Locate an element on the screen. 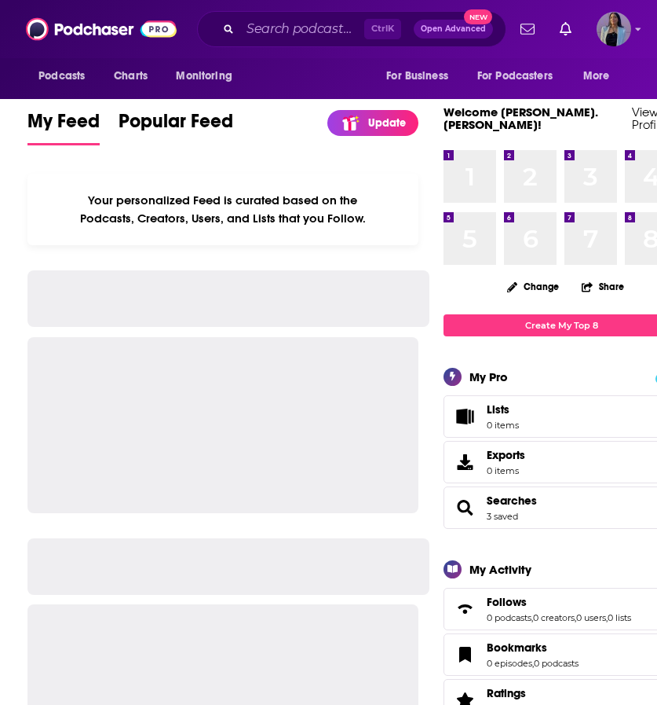 The width and height of the screenshot is (657, 705). span: Open Advanced is located at coordinates (453, 29).